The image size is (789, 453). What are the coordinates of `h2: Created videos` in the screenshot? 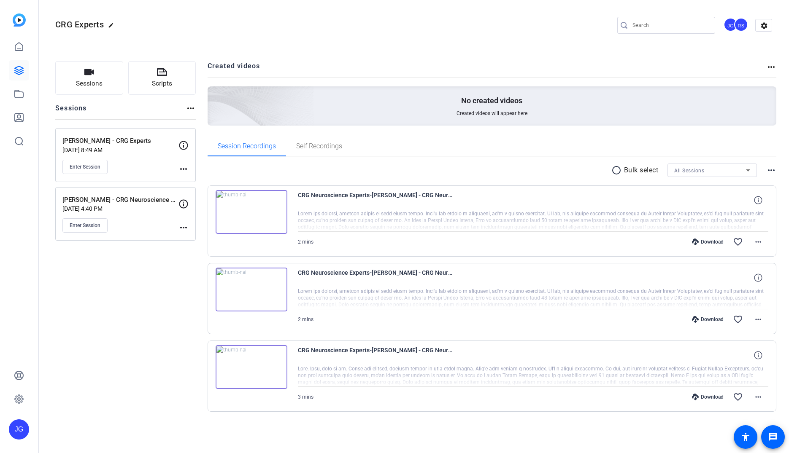 It's located at (487, 69).